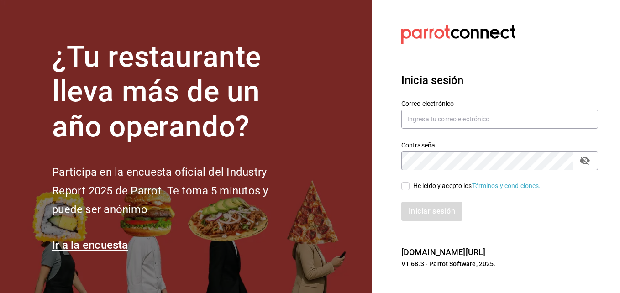 Image resolution: width=620 pixels, height=293 pixels. What do you see at coordinates (499, 264) in the screenshot?
I see `p: V1.68.3 - Parrot Software, 2025.` at bounding box center [499, 264].